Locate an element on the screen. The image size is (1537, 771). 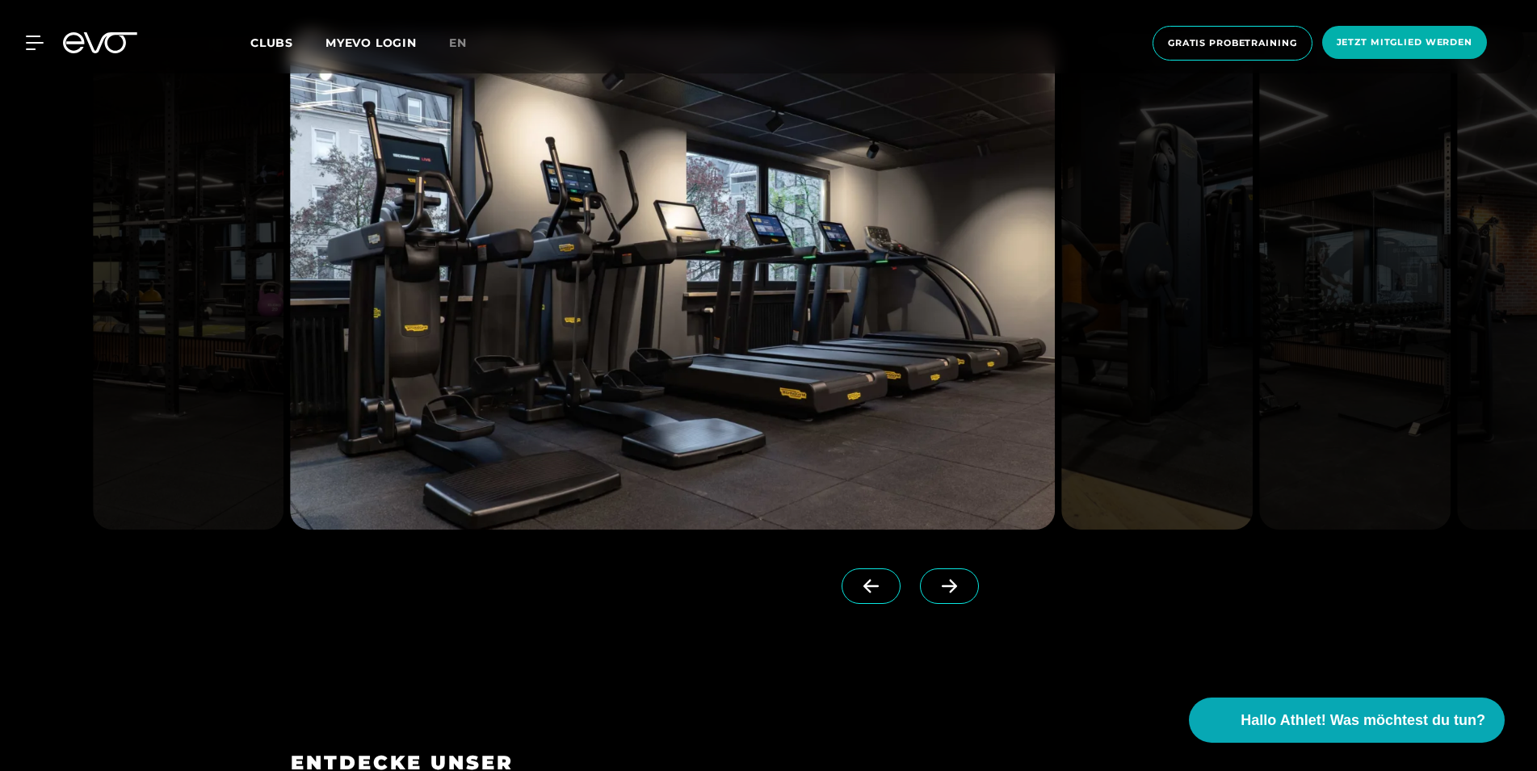
span: Clubs is located at coordinates (271, 43).